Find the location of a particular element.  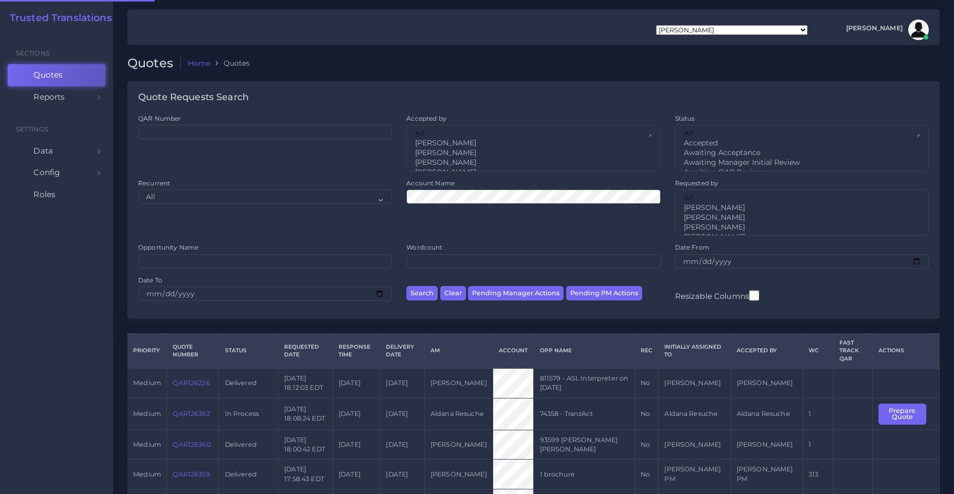

a: Roles is located at coordinates (57, 195).